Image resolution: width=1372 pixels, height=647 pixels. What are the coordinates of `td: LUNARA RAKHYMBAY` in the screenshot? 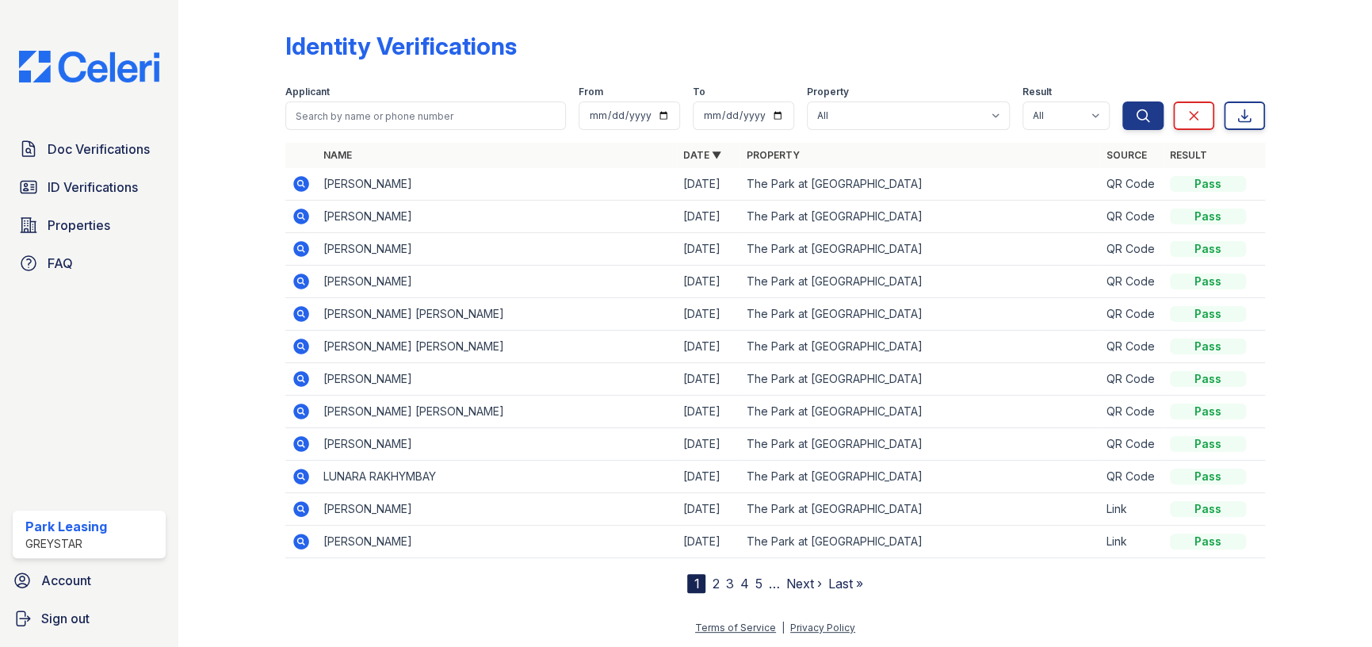 It's located at (497, 476).